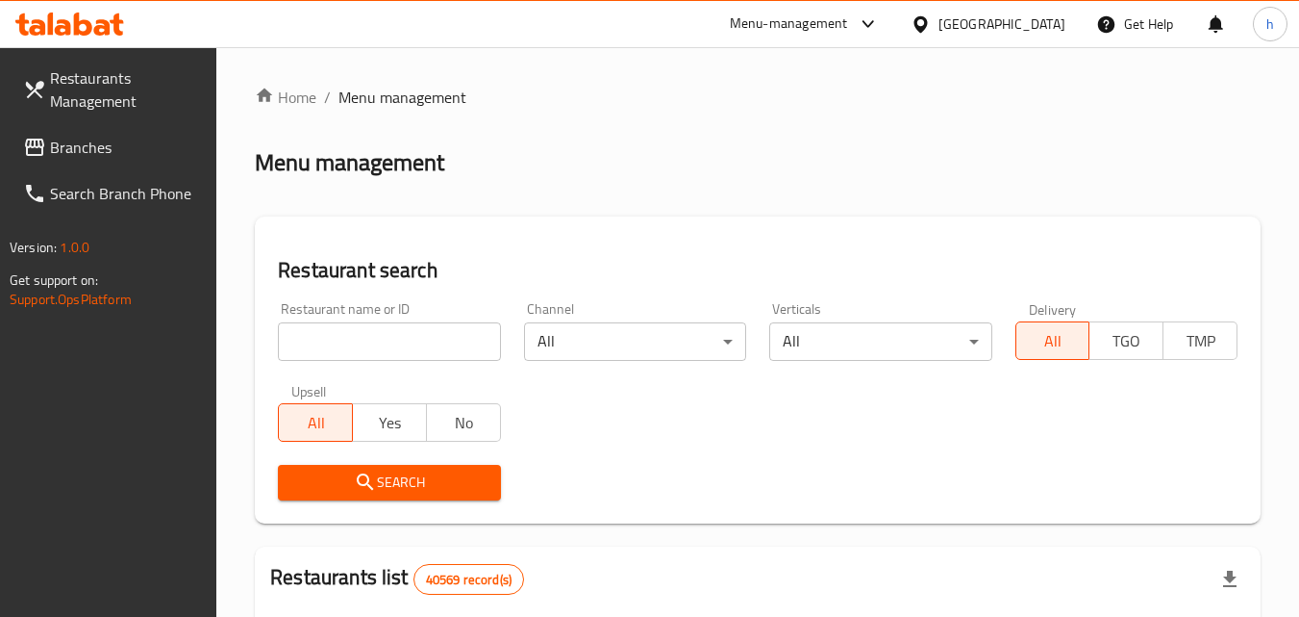 The image size is (1299, 617). Describe the element at coordinates (1200, 340) in the screenshot. I see `button: TMP` at that location.